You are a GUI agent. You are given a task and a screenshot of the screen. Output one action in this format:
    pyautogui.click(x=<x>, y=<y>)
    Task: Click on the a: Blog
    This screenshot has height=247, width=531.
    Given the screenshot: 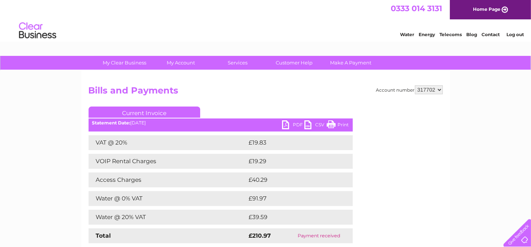 What is the action you would take?
    pyautogui.click(x=471, y=34)
    